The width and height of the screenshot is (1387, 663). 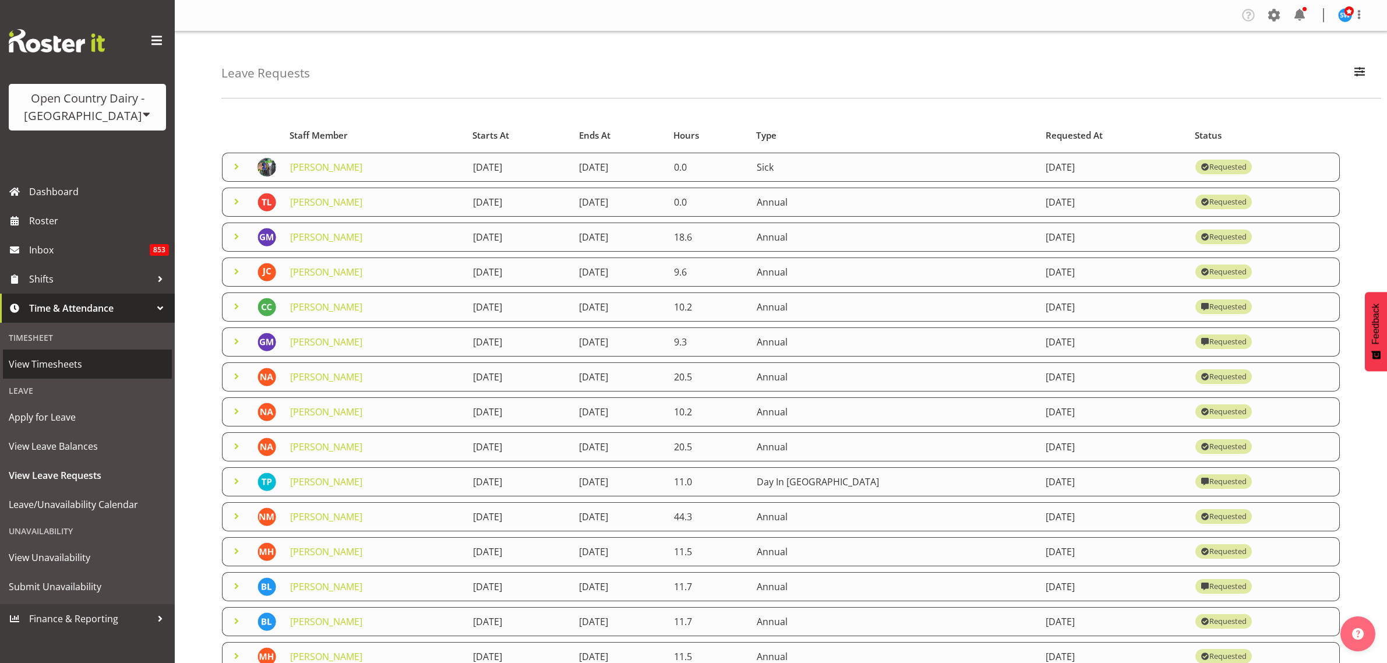 What do you see at coordinates (87, 364) in the screenshot?
I see `span: View Timesheets` at bounding box center [87, 364].